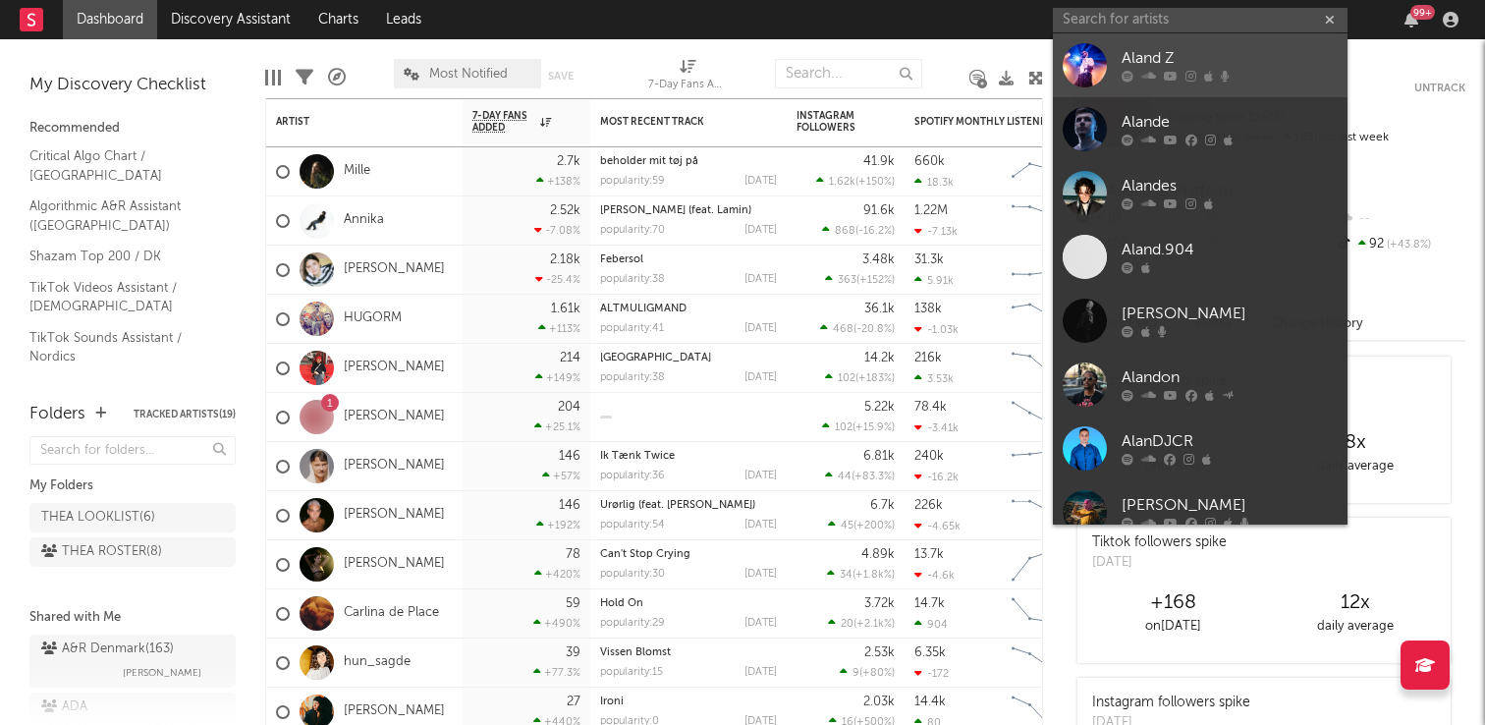 Image resolution: width=1485 pixels, height=725 pixels. Describe the element at coordinates (879, 603) in the screenshot. I see `div: 3.72k` at that location.